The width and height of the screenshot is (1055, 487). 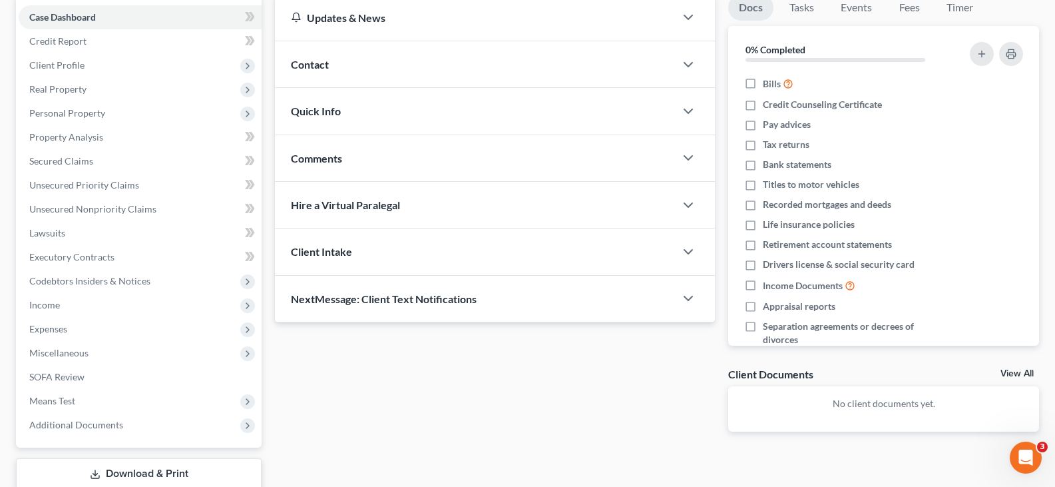 I want to click on a: Credit Report, so click(x=140, y=41).